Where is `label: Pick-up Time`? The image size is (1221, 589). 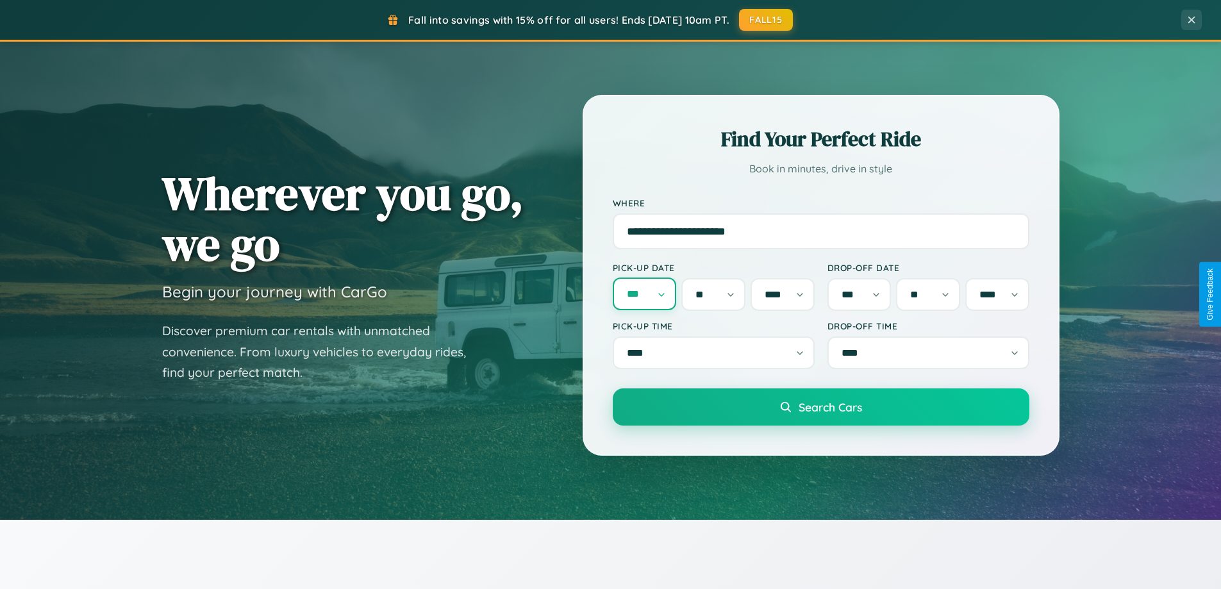 label: Pick-up Time is located at coordinates (713, 326).